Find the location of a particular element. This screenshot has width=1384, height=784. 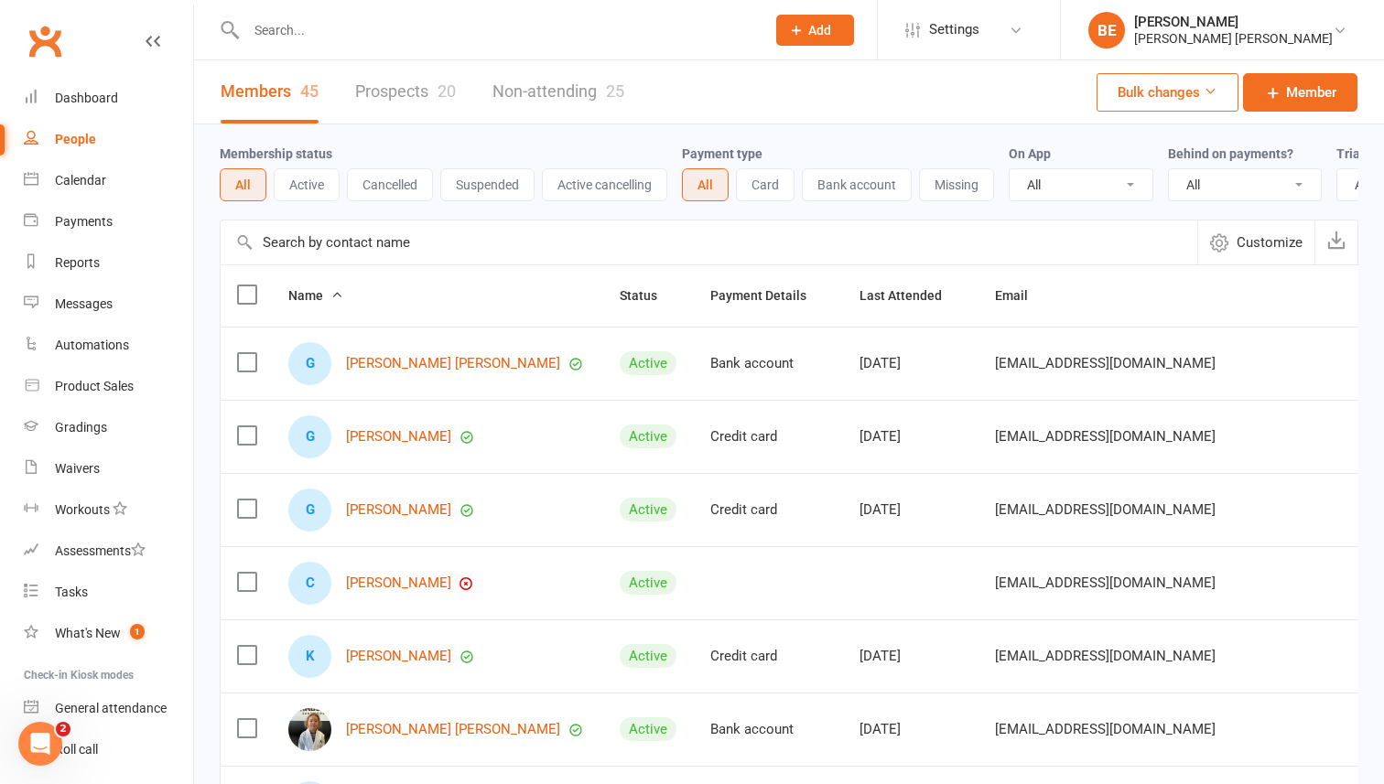

a: Product Sales is located at coordinates (108, 386).